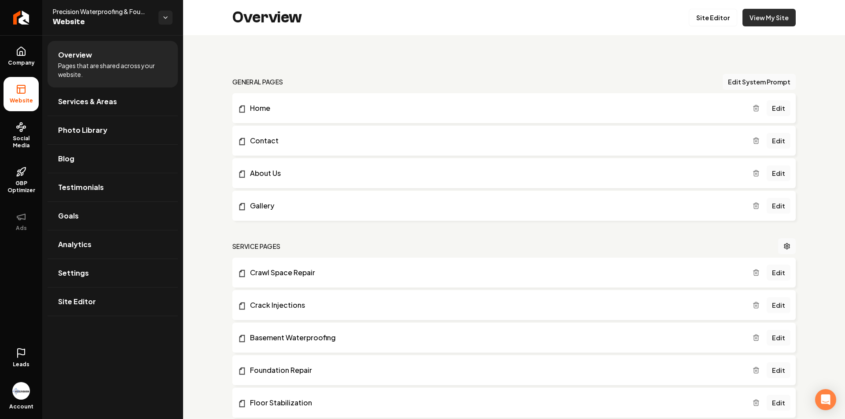 The width and height of the screenshot is (845, 419). I want to click on div: Open Intercom Messenger, so click(826, 400).